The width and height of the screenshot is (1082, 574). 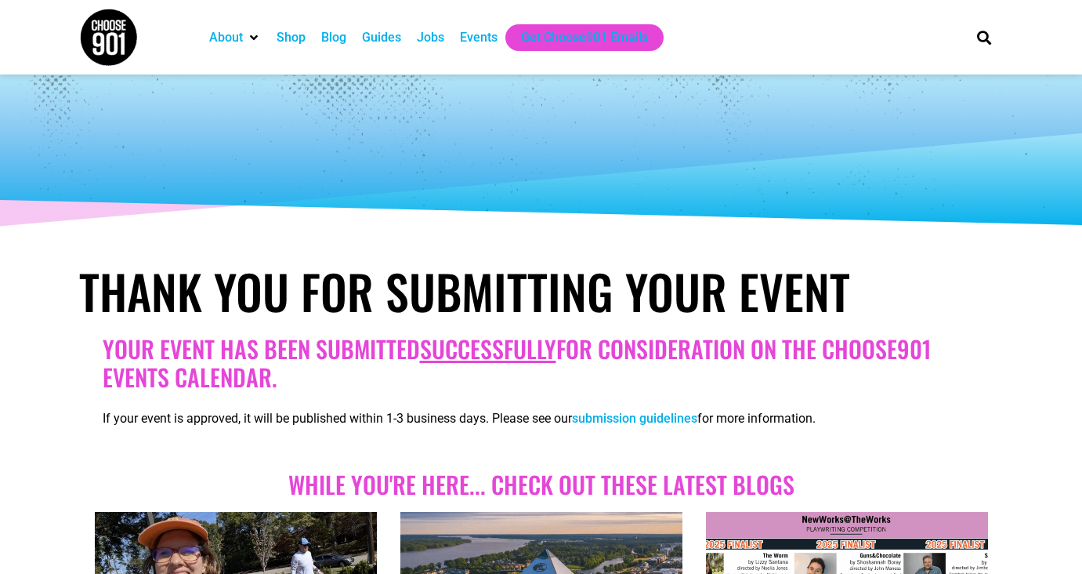 I want to click on a: Guides, so click(x=382, y=38).